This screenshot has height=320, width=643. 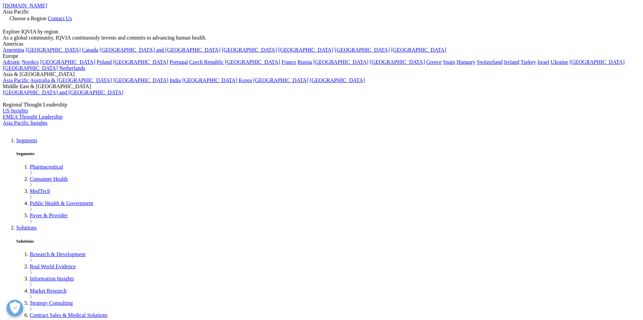 I want to click on div: Explore IQVIA by region, so click(x=321, y=32).